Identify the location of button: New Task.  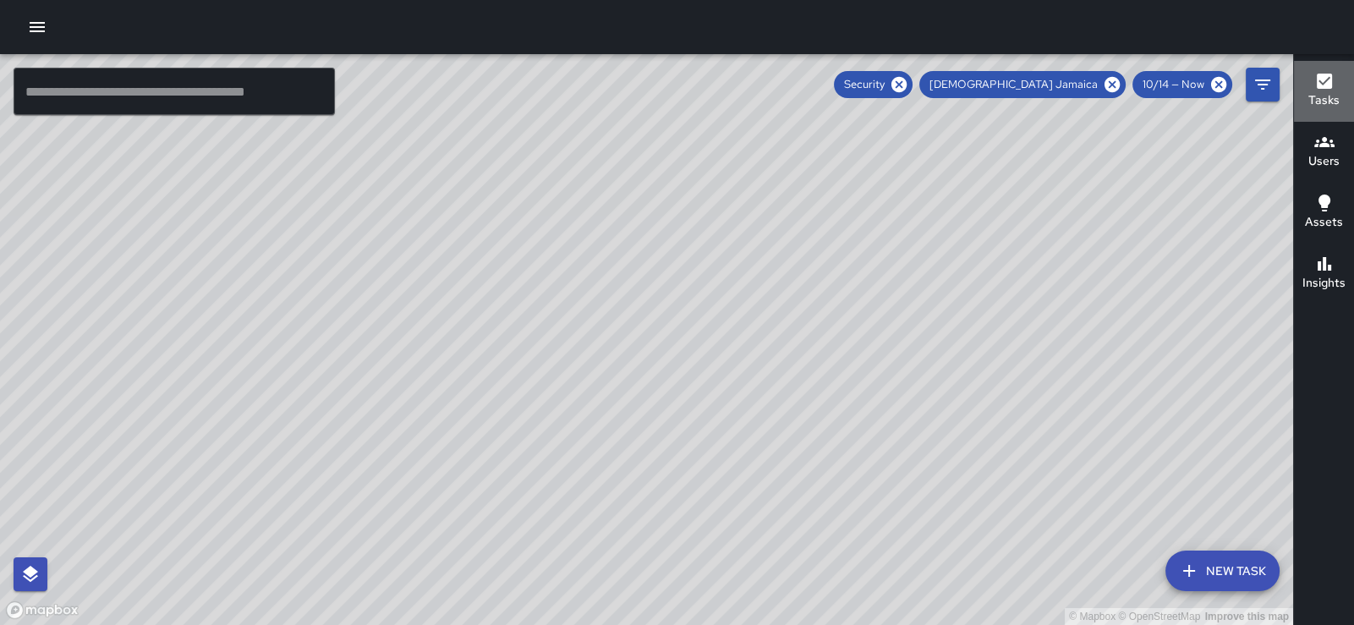
(1222, 571).